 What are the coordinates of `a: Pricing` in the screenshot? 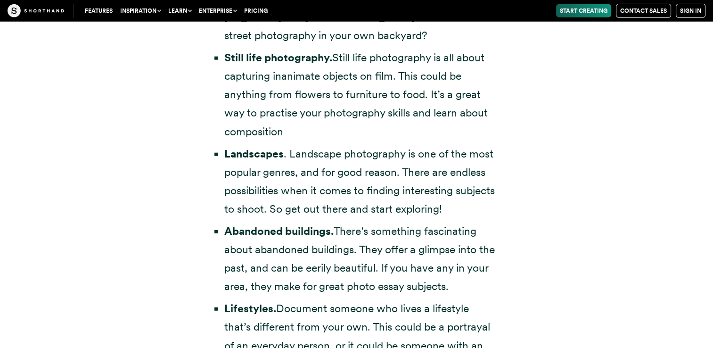 It's located at (256, 11).